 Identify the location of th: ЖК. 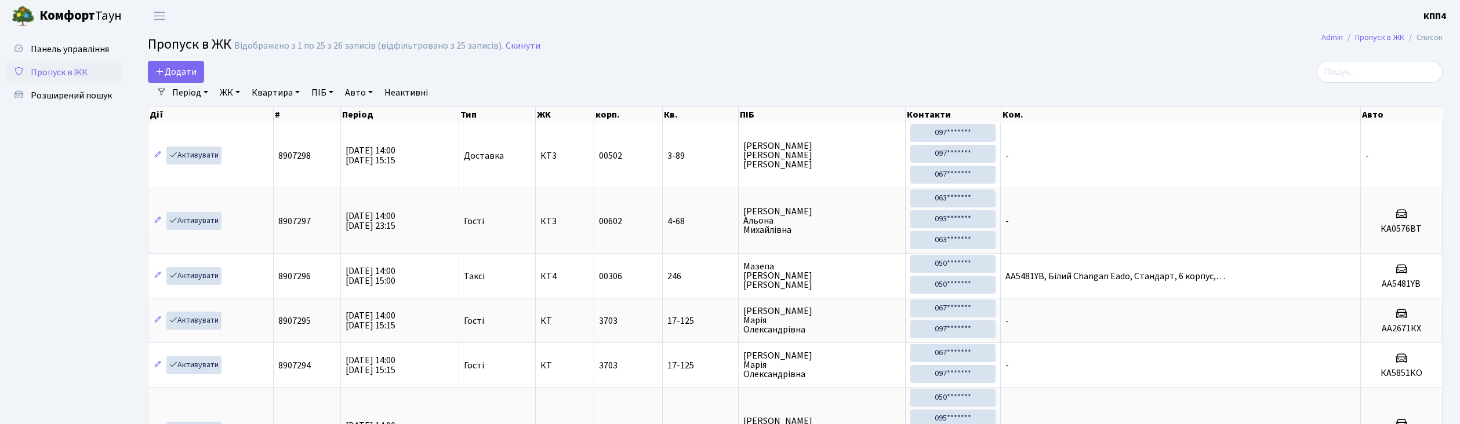
(565, 115).